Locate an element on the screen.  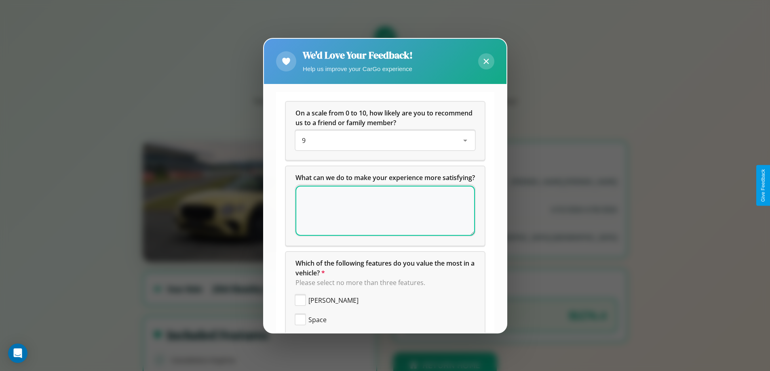
h5: On a scale from 0 to 10, how likely are you to recommend us to a friend or family member? is located at coordinates (385, 118).